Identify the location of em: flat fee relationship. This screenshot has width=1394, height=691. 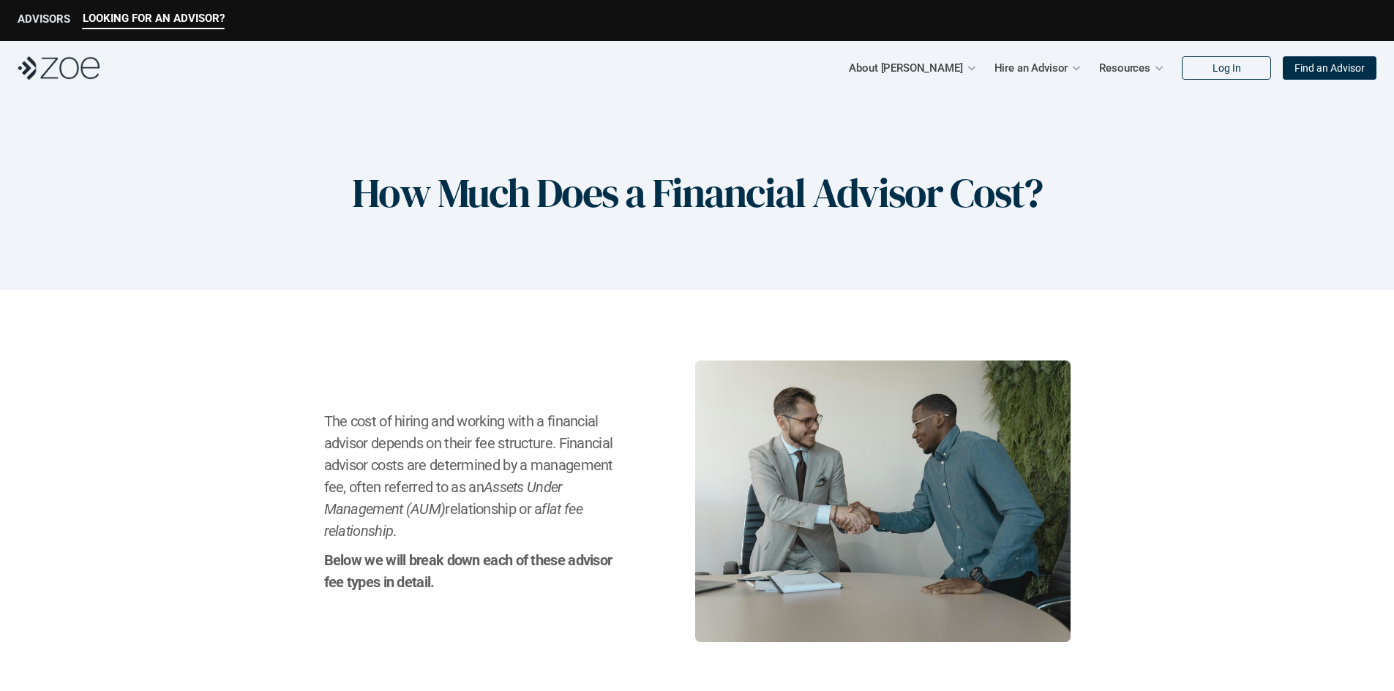
(455, 520).